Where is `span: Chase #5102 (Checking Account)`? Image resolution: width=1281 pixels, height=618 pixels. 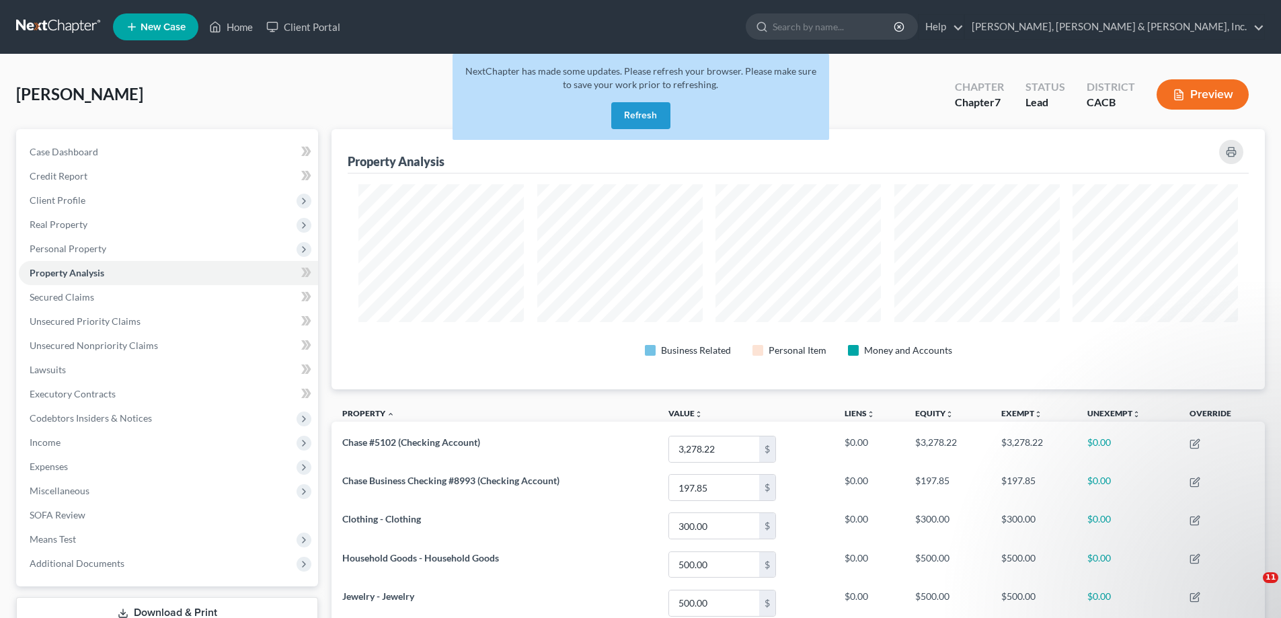
span: Chase #5102 (Checking Account) is located at coordinates (411, 442).